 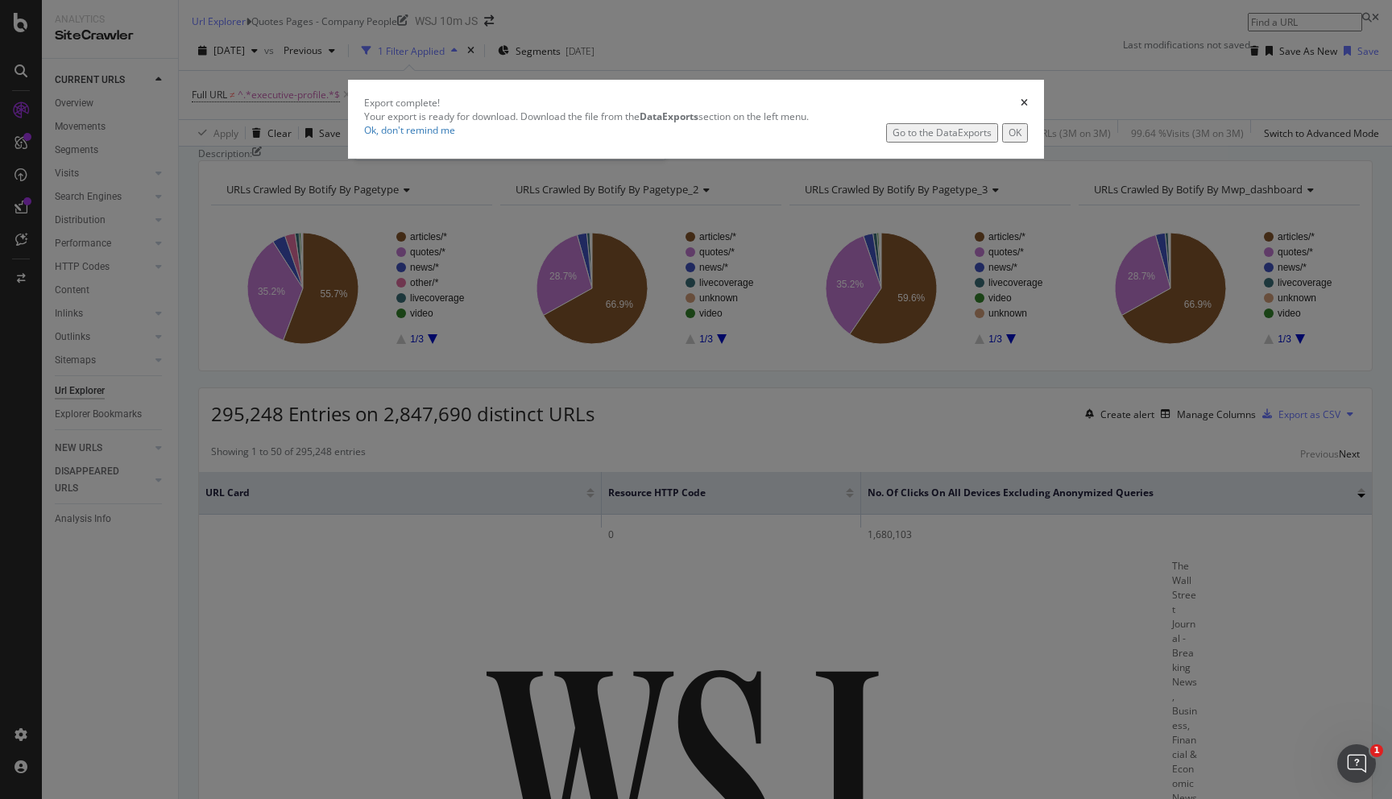 What do you see at coordinates (409, 130) in the screenshot?
I see `a: Ok, don't remind me` at bounding box center [409, 130].